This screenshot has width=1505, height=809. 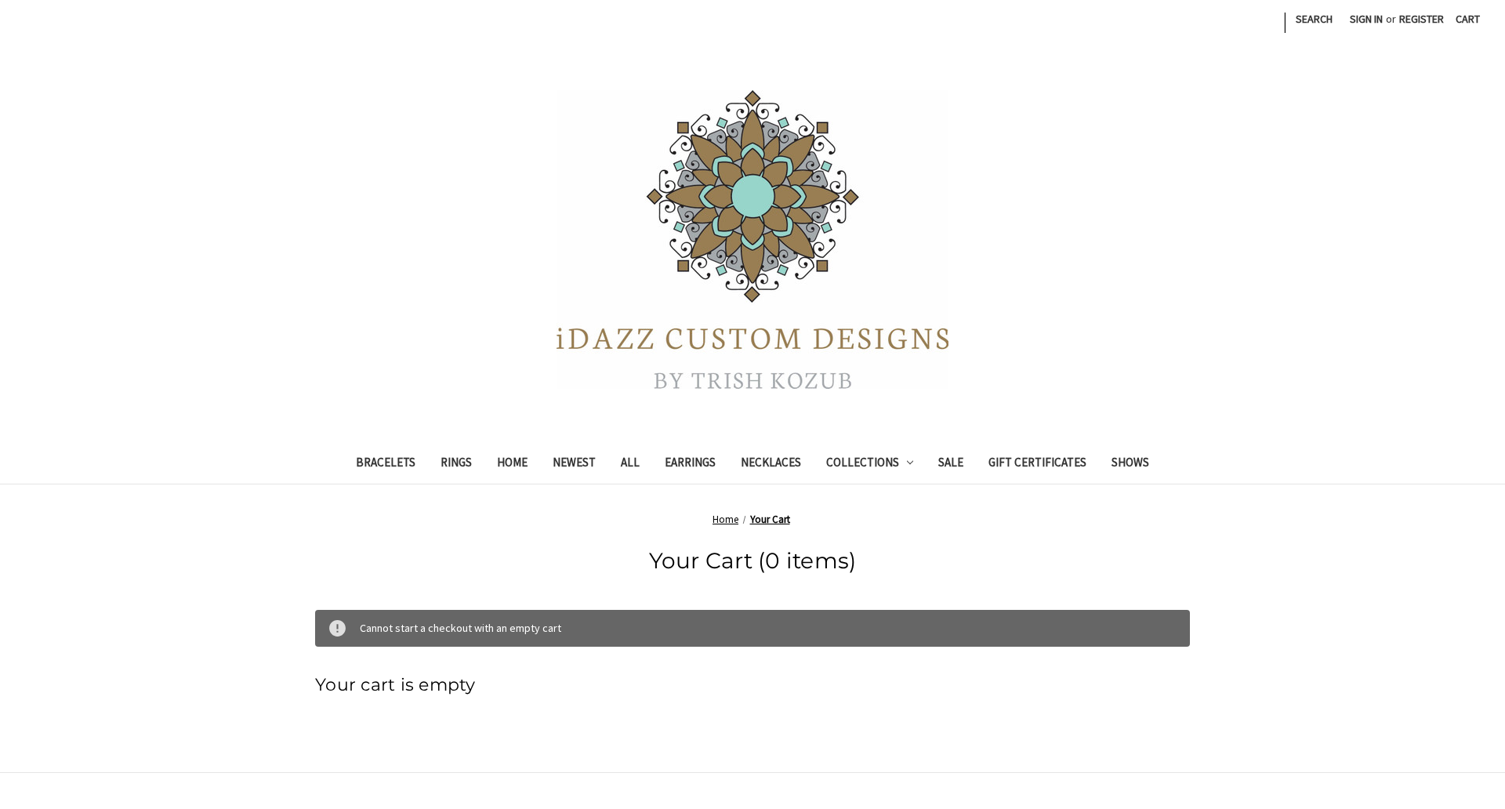 What do you see at coordinates (460, 628) in the screenshot?
I see `span: Cannot start a checkout with an empty cart` at bounding box center [460, 628].